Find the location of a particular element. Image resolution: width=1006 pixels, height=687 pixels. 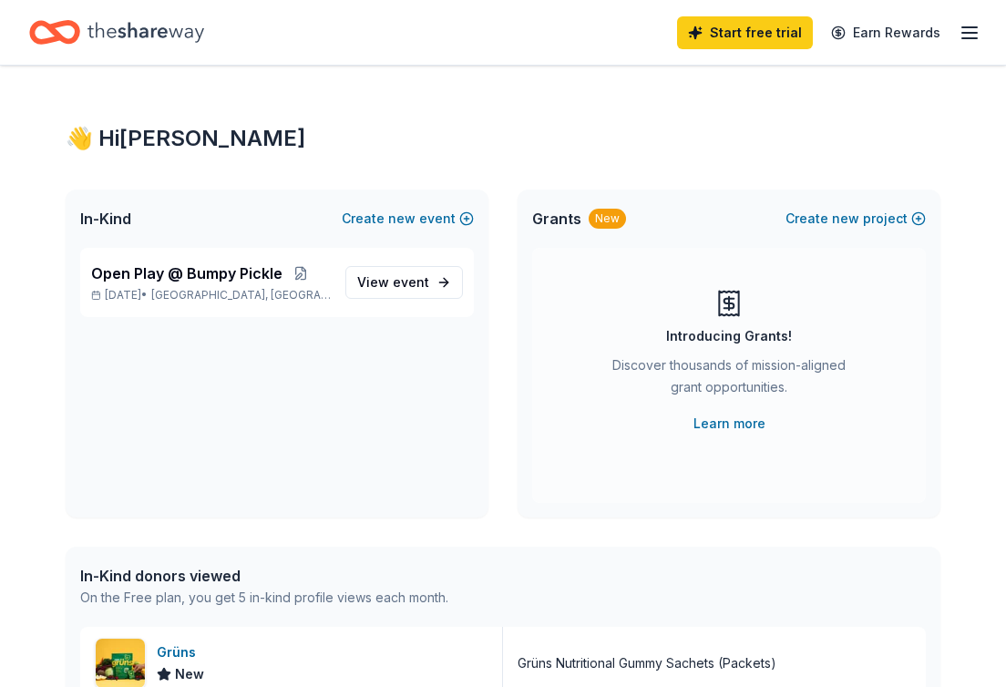

div: Discover thousands of mission-aligned grant opportunities. is located at coordinates (729, 380).